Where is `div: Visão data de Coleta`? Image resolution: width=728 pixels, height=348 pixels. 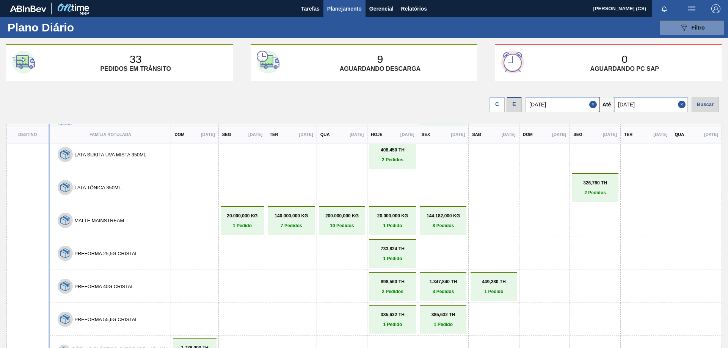
div: Visão data de Coleta is located at coordinates (497, 103).